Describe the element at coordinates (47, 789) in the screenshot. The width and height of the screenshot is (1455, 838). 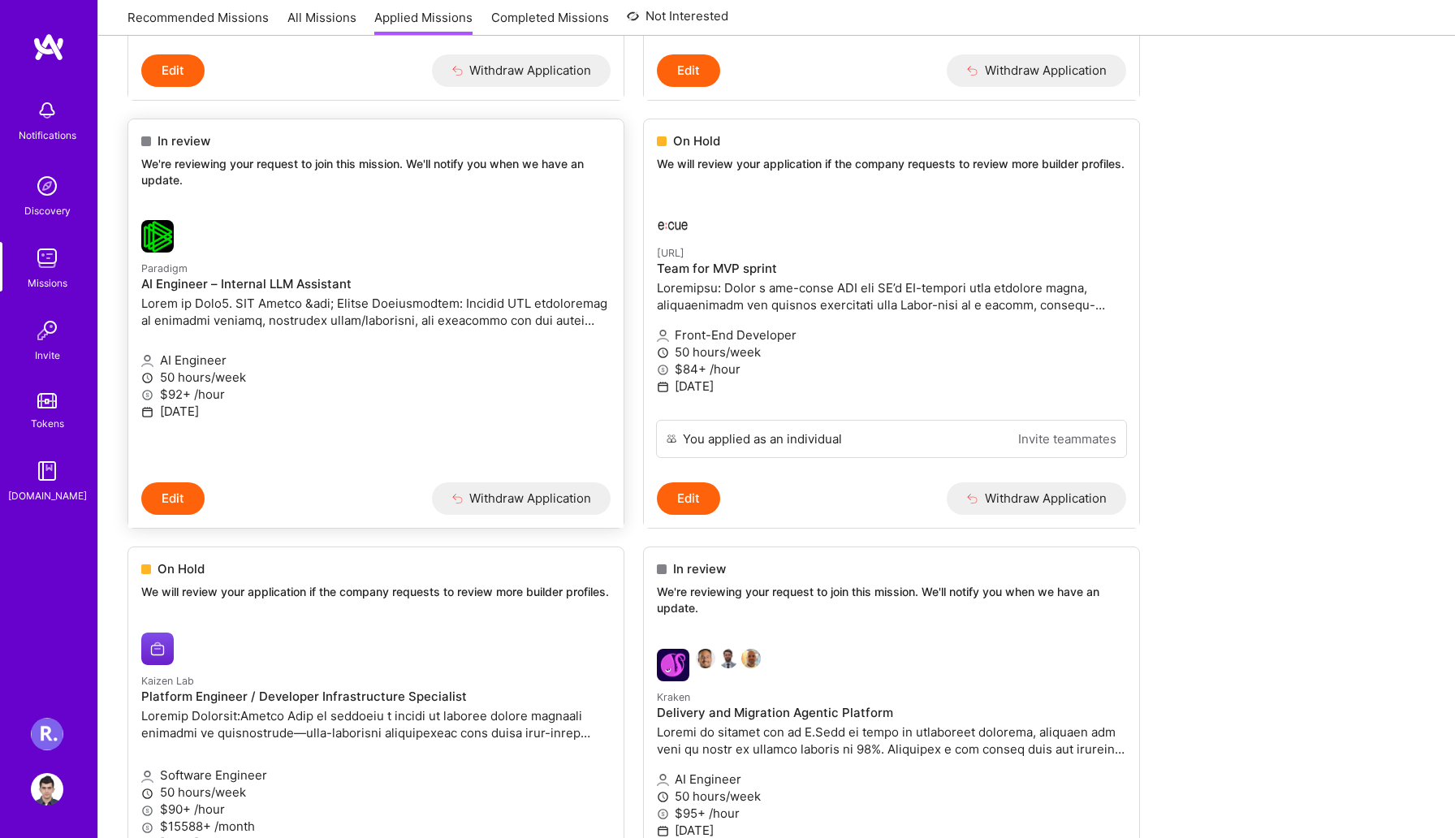
I see `img: User Avatar` at that location.